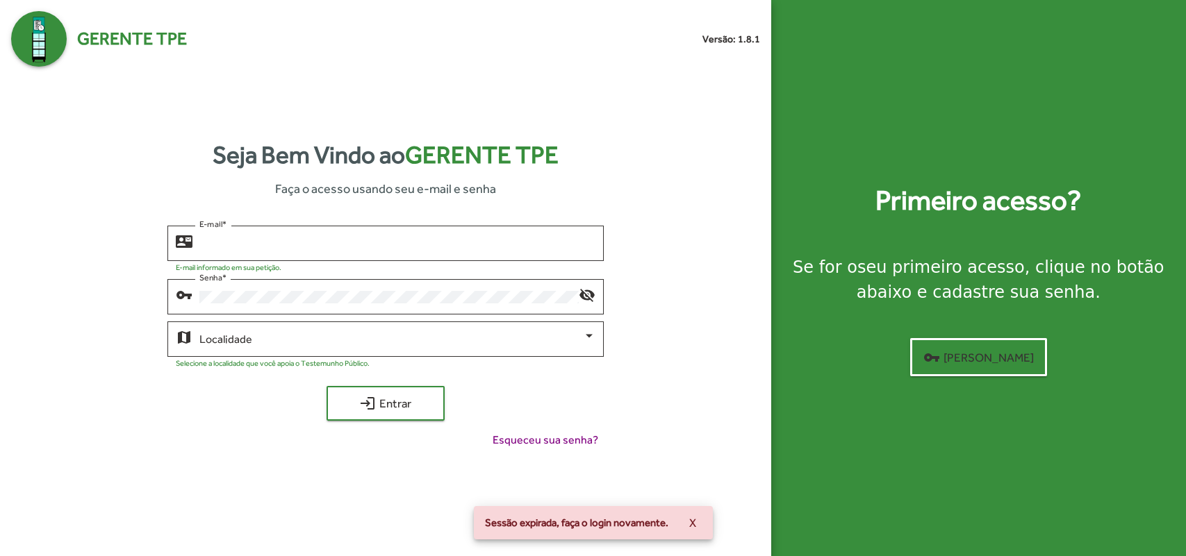  I want to click on button: X, so click(693, 523).